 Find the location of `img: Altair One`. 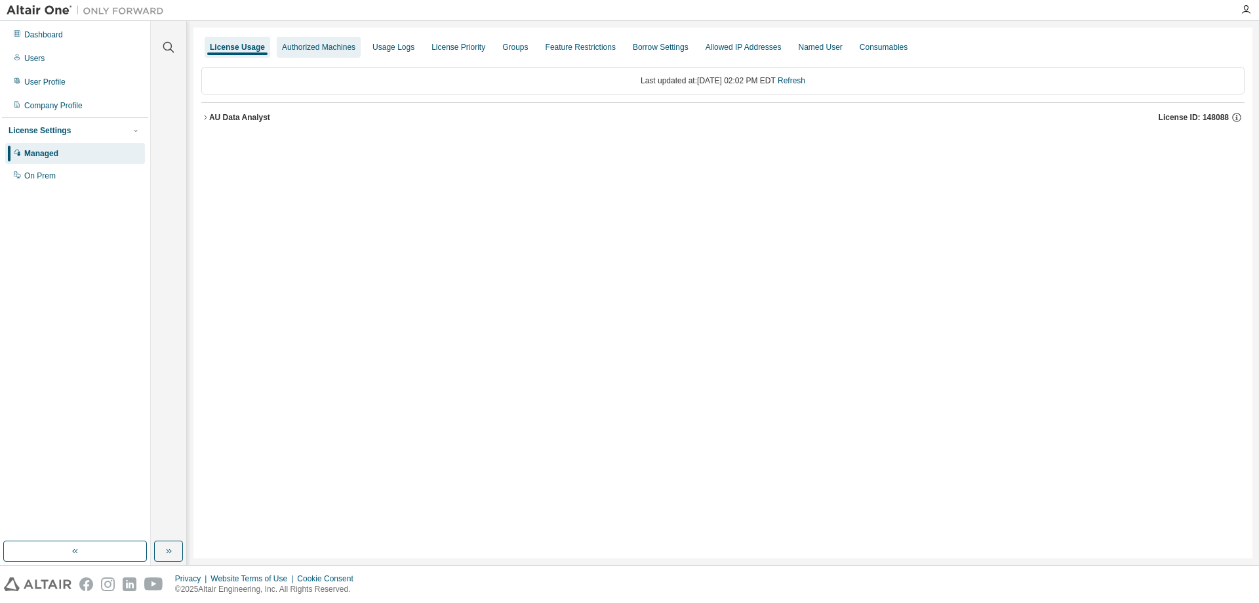

img: Altair One is located at coordinates (89, 10).